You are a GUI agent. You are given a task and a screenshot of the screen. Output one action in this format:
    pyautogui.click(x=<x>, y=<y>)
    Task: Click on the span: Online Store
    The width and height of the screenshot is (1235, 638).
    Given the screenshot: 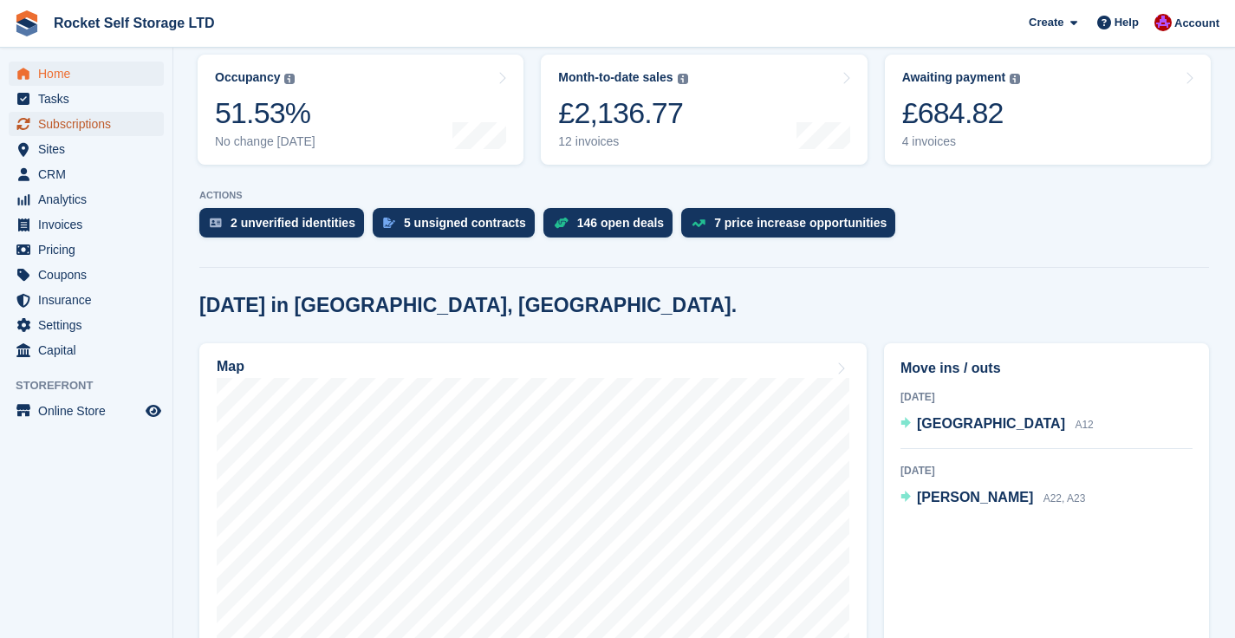 What is the action you would take?
    pyautogui.click(x=90, y=411)
    